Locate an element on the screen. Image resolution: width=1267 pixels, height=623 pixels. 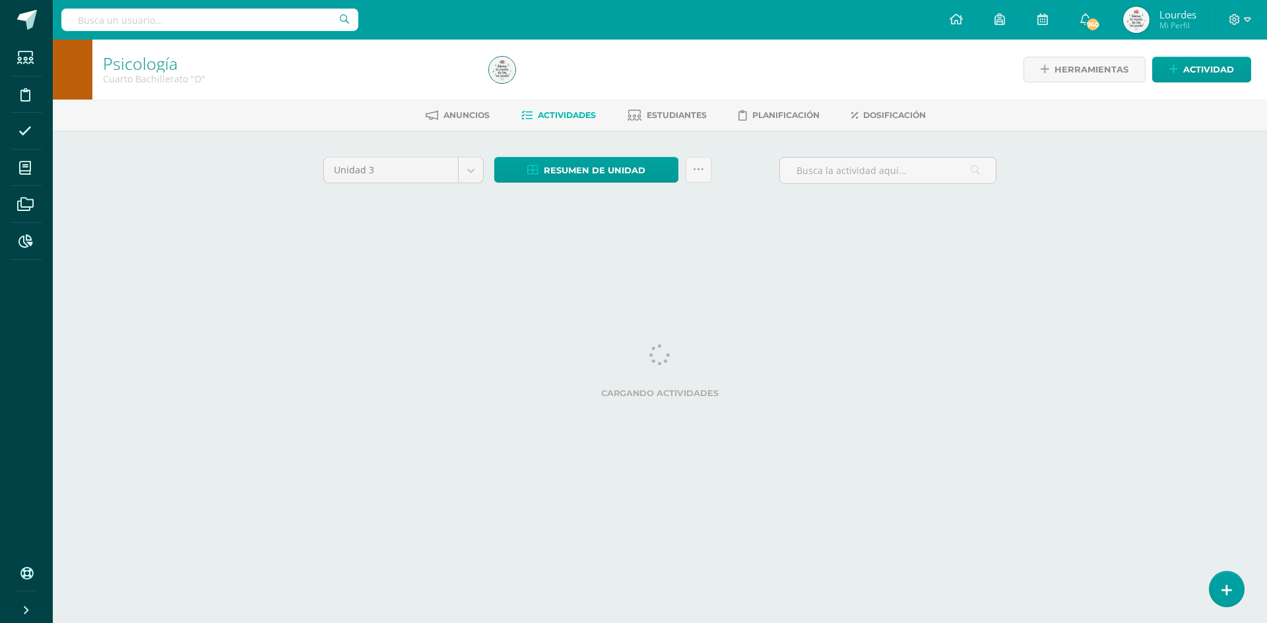
a: Resumen de unidad is located at coordinates (586, 170).